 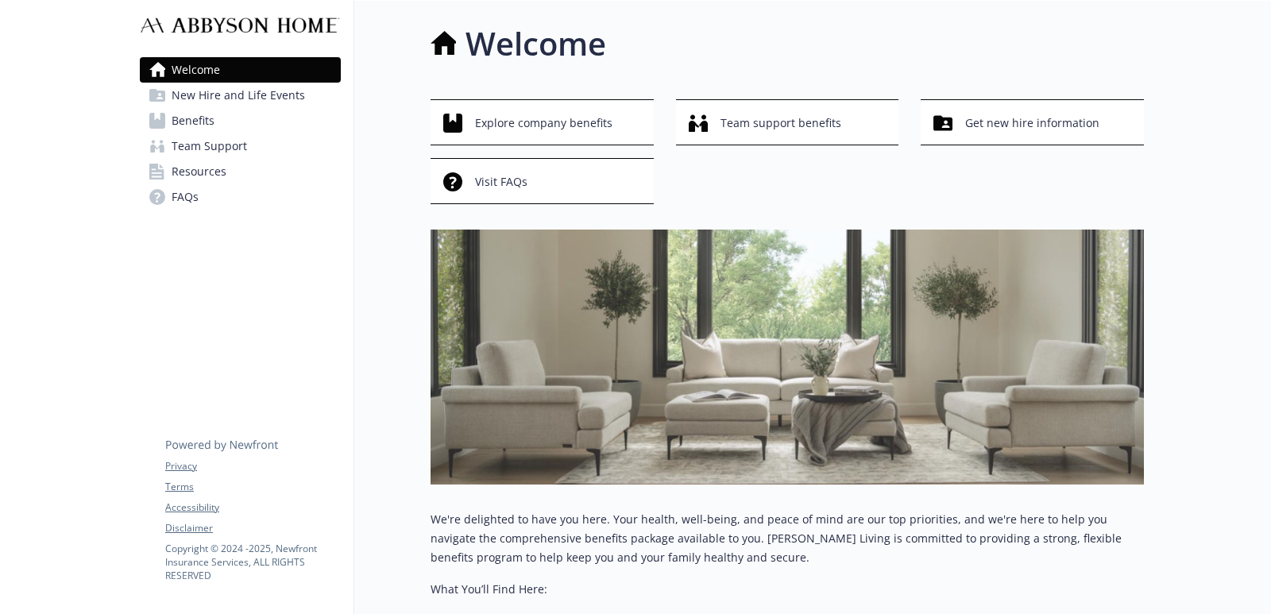 I want to click on h1: Welcome, so click(x=535, y=44).